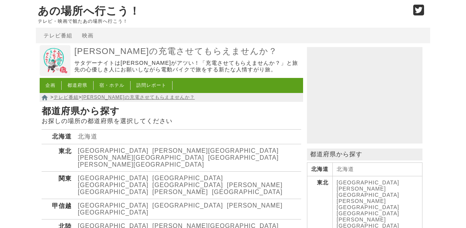 The height and width of the screenshot is (228, 466). Describe the element at coordinates (112, 85) in the screenshot. I see `a: 宿・ホテル` at that location.